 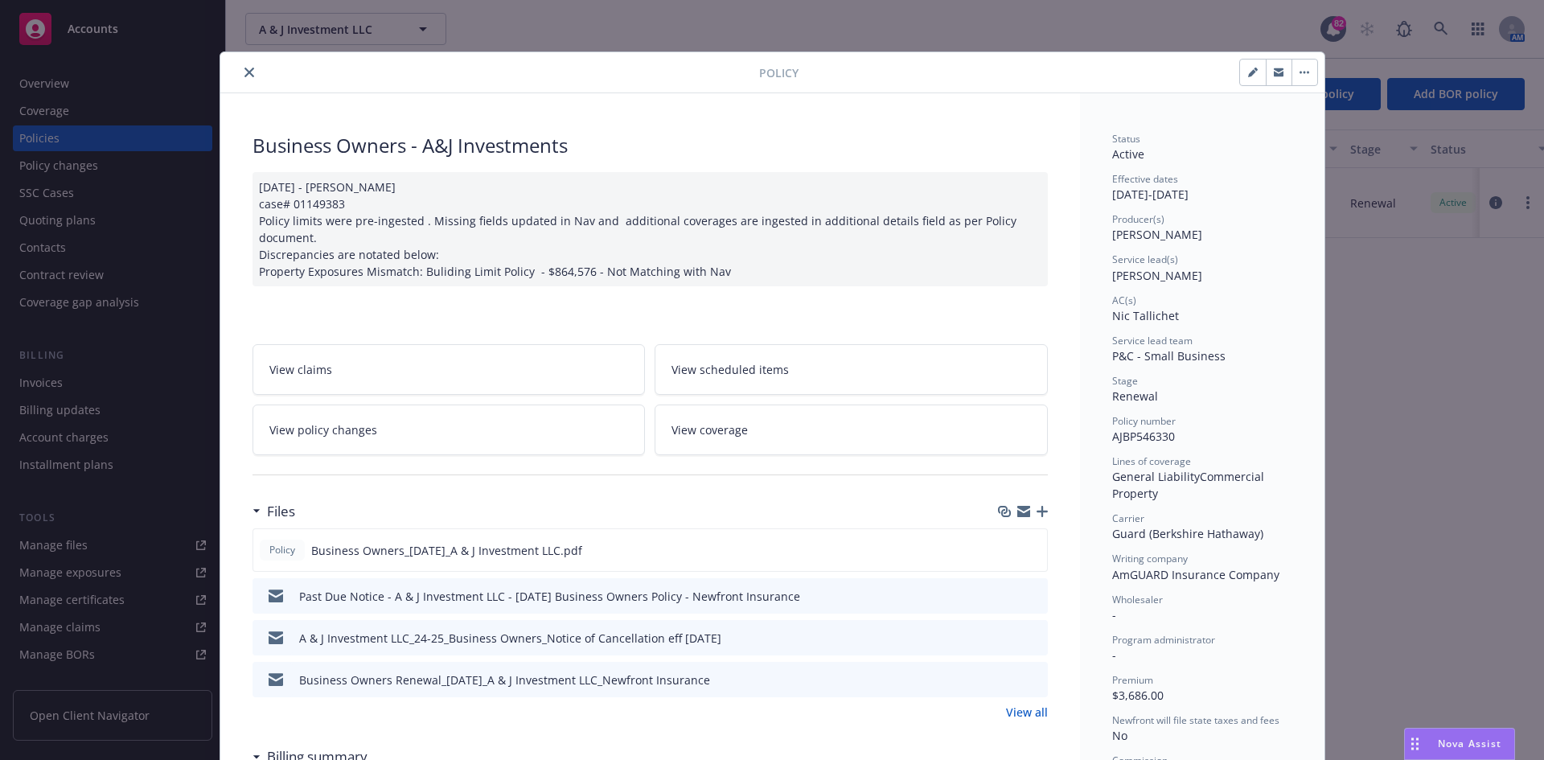 What do you see at coordinates (1470, 743) in the screenshot?
I see `span: Nova Assist` at bounding box center [1470, 743].